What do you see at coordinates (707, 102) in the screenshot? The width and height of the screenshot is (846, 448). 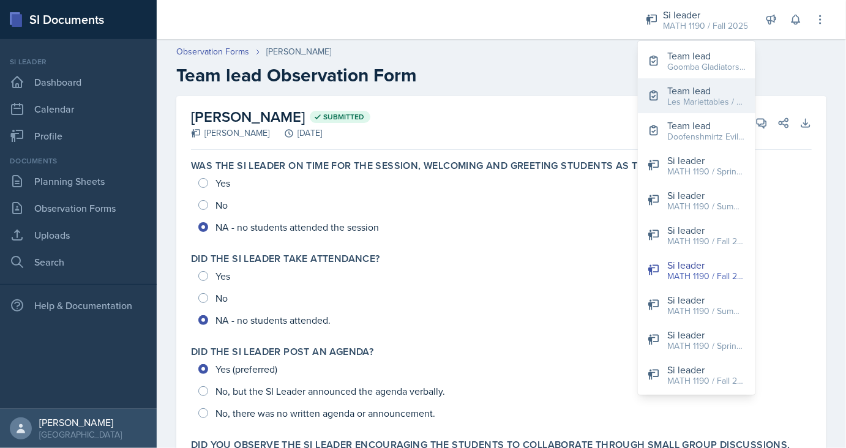 I see `div: Les Mariettables / Fall 2025` at bounding box center [707, 102].